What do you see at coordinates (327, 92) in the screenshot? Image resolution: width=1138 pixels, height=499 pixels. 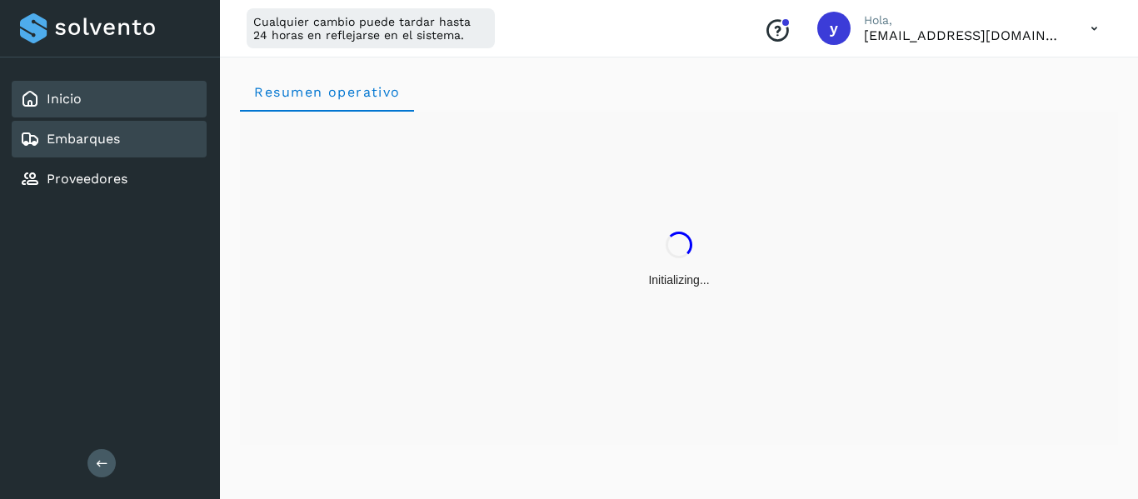 I see `span: Resumen operativo` at bounding box center [327, 92].